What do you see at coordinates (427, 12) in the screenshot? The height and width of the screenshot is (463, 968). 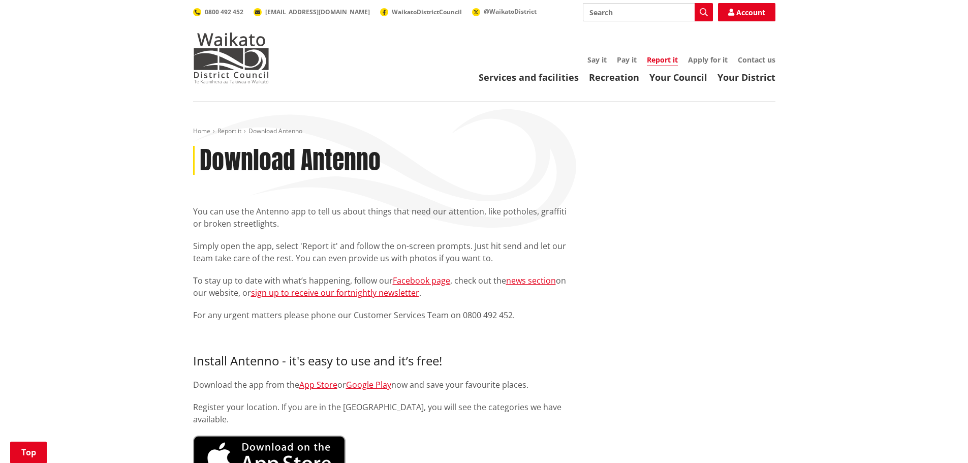 I see `span: WaikatoDistrictCouncil` at bounding box center [427, 12].